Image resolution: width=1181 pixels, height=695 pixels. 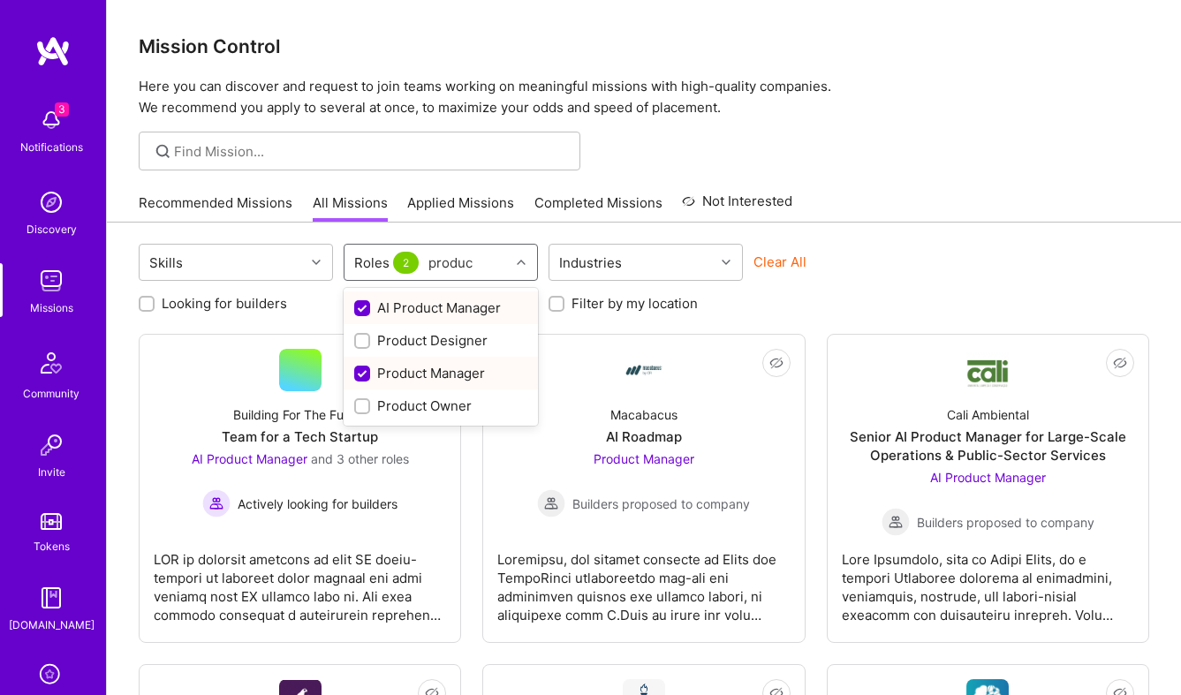 I want to click on img: Community, so click(x=51, y=363).